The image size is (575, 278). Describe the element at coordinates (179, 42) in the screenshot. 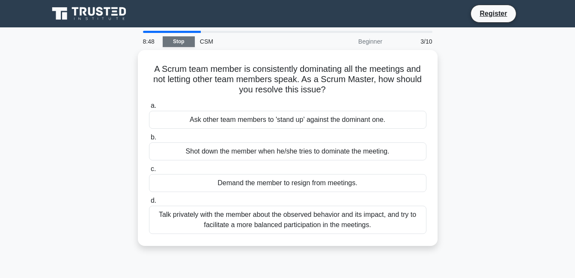

I see `a: Stop` at that location.